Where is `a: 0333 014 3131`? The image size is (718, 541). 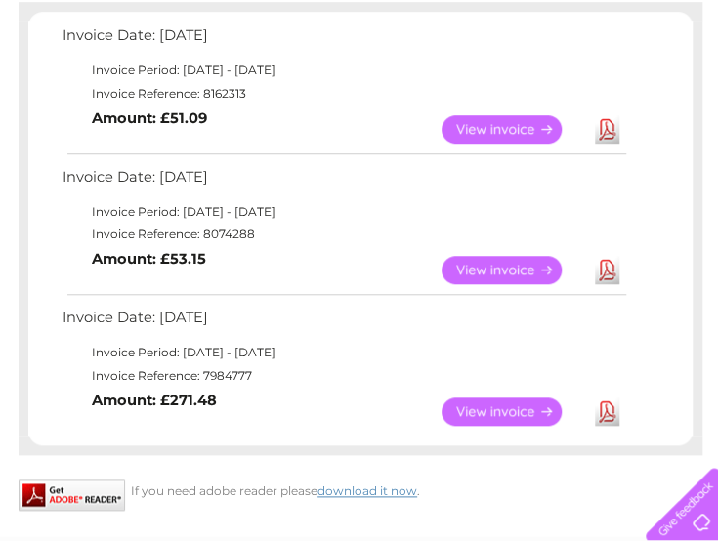
a: 0333 014 3131 is located at coordinates (417, 21).